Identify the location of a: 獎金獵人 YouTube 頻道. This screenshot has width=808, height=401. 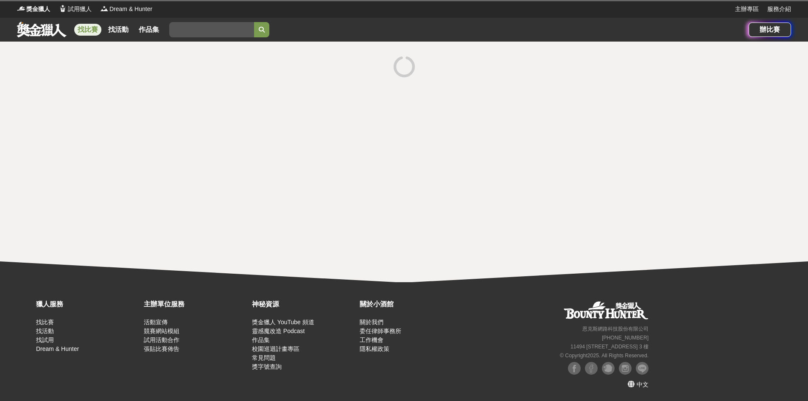
(283, 322).